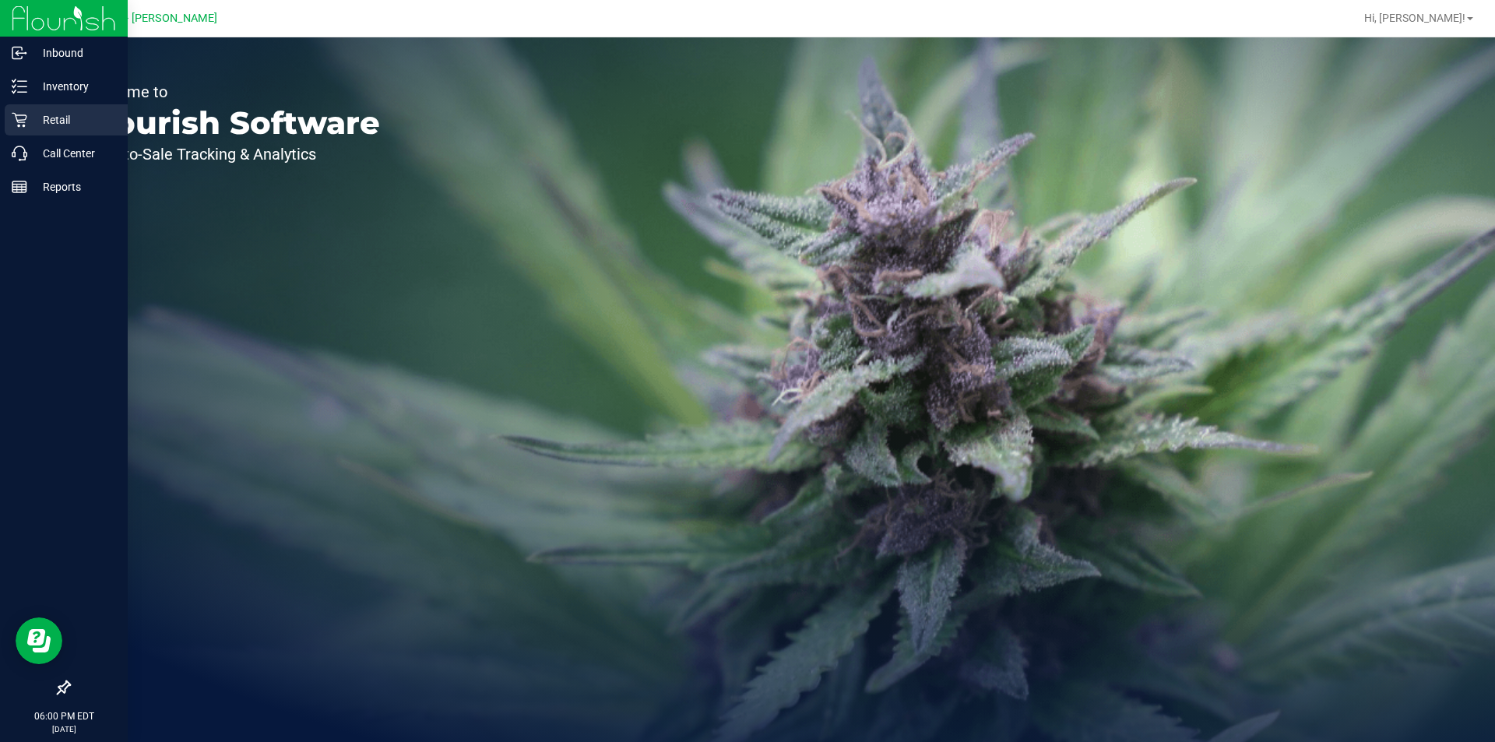  What do you see at coordinates (74, 153) in the screenshot?
I see `p: Call Center` at bounding box center [74, 153].